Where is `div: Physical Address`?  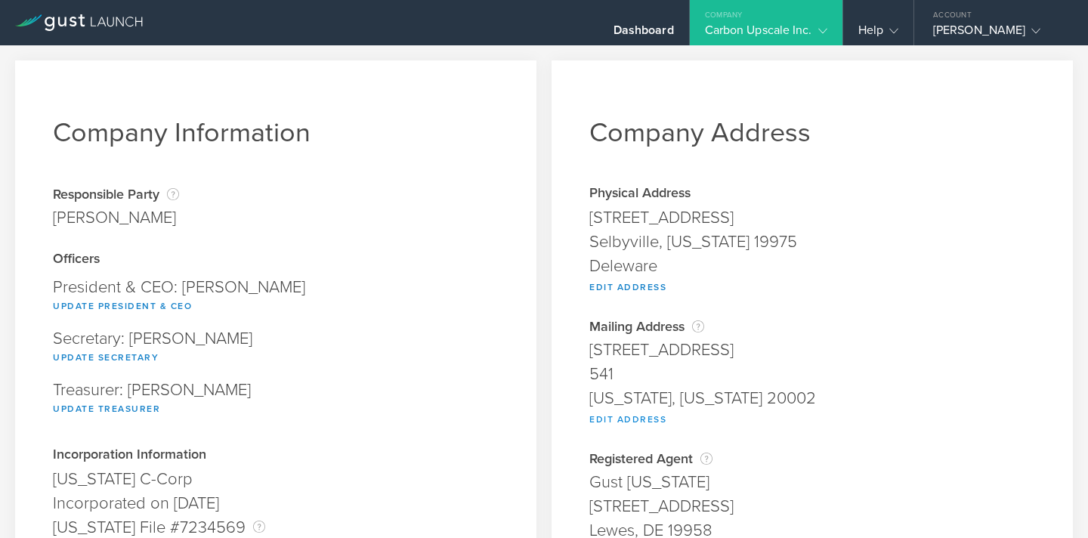 div: Physical Address is located at coordinates (812, 194).